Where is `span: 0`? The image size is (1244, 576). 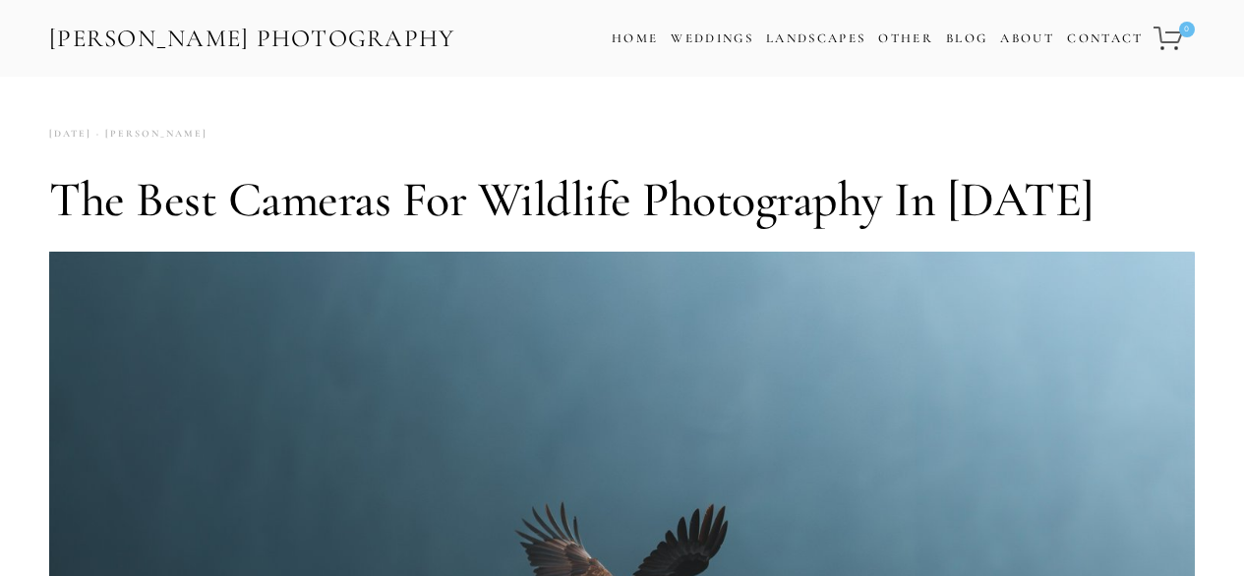
span: 0 is located at coordinates (1187, 29).